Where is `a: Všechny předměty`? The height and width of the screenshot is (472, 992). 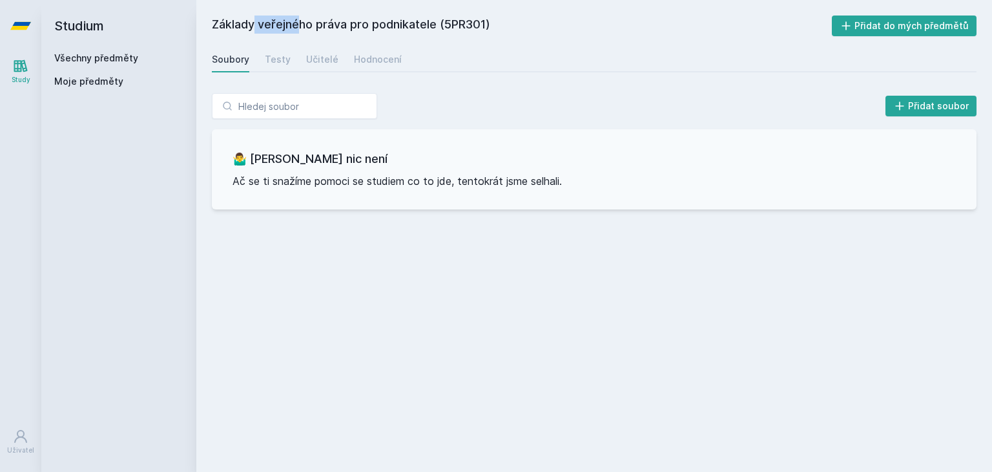
a: Všechny předměty is located at coordinates (96, 57).